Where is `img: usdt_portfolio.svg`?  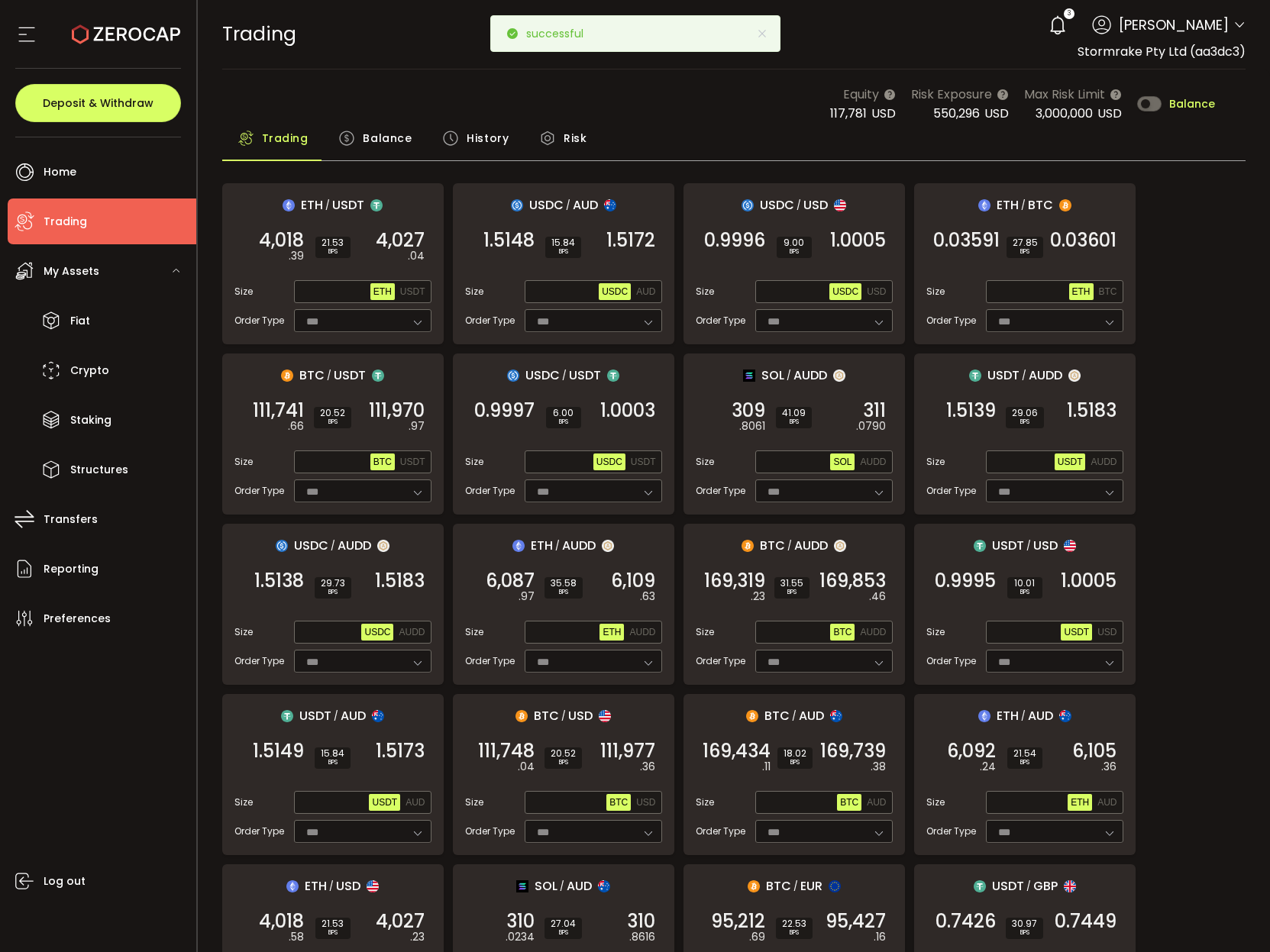 img: usdt_portfolio.svg is located at coordinates (376, 206).